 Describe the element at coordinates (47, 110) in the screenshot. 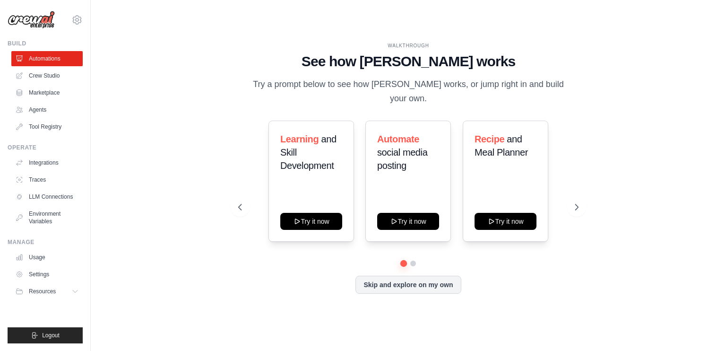

I see `a: Agents` at that location.